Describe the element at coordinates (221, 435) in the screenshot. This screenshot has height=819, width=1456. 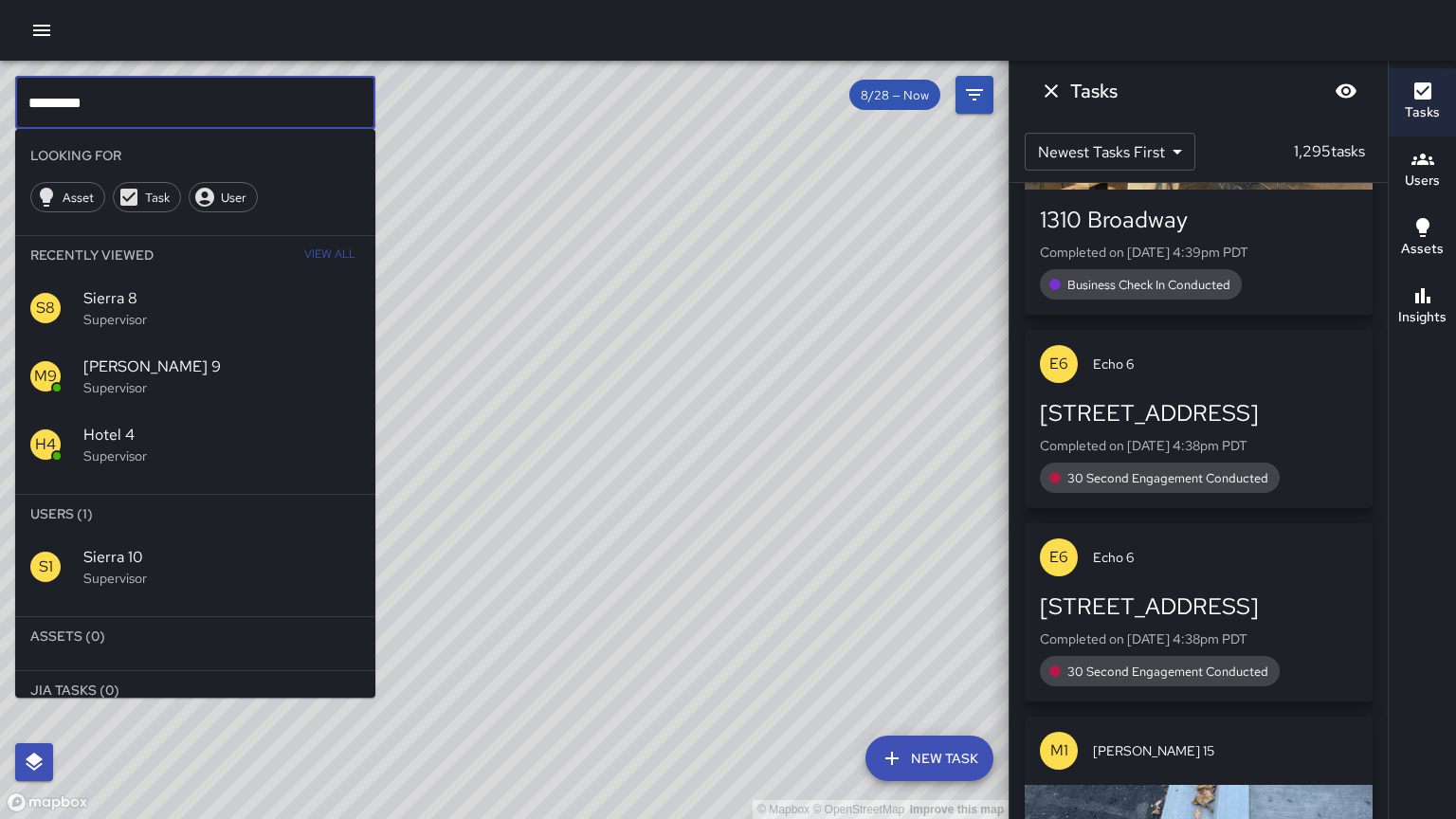
I see `span: Hotel 4` at that location.